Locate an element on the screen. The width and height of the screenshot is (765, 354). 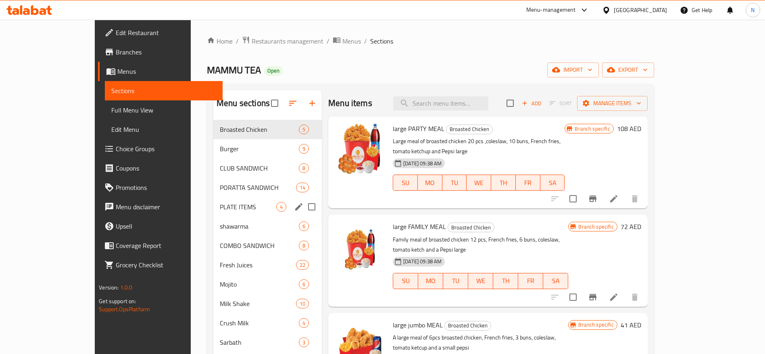
span: Get support on: is located at coordinates (117, 301).